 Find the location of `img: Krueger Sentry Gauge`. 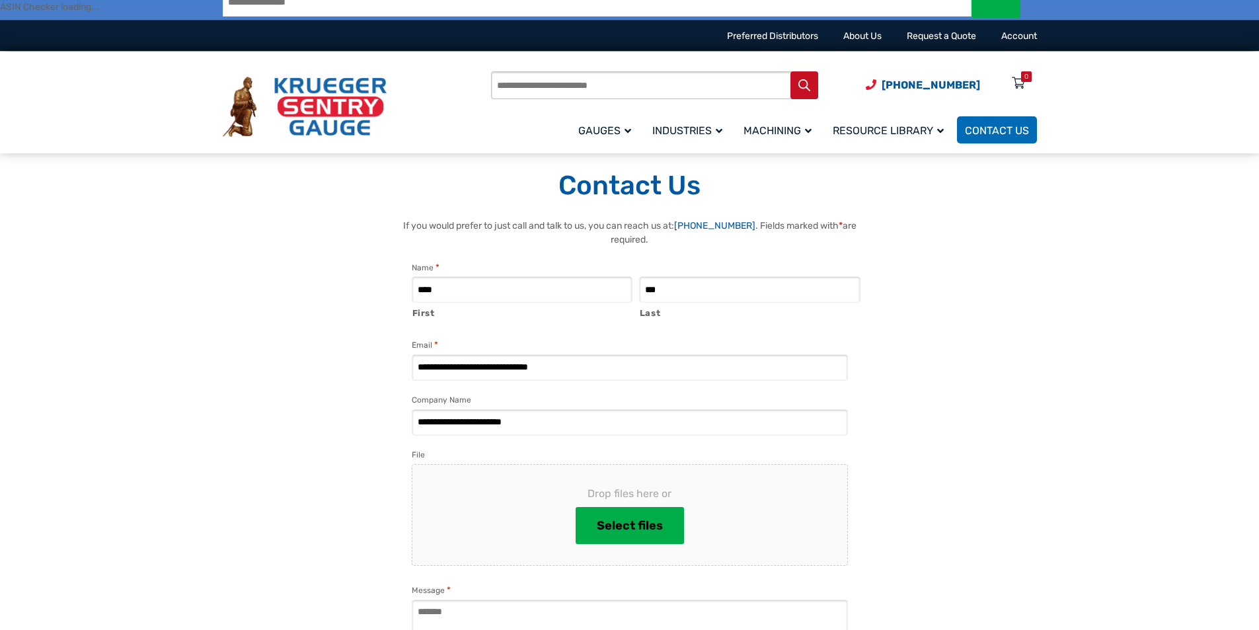

img: Krueger Sentry Gauge is located at coordinates (305, 107).